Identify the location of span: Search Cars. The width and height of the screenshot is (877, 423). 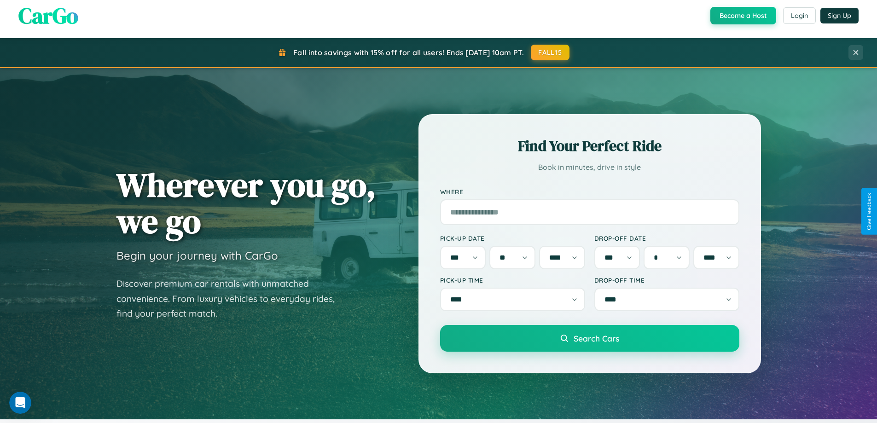
(596, 338).